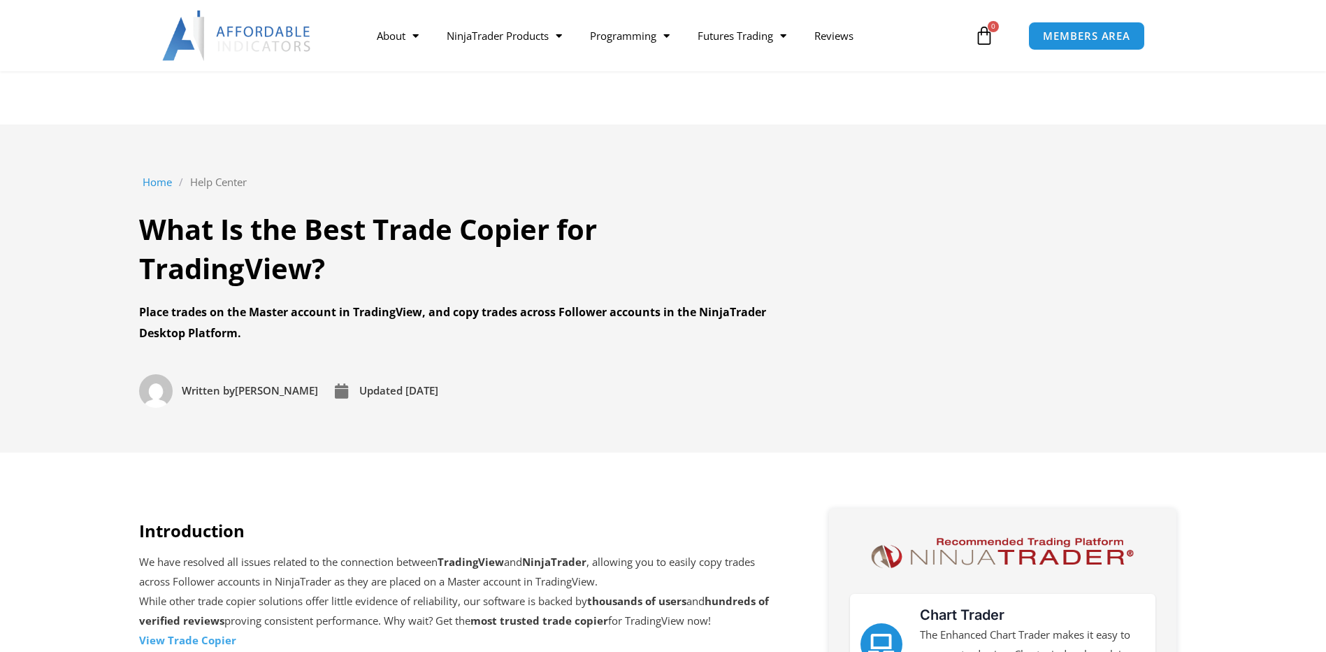 The width and height of the screenshot is (1326, 652). What do you see at coordinates (962, 615) in the screenshot?
I see `a: Chart Trader` at bounding box center [962, 615].